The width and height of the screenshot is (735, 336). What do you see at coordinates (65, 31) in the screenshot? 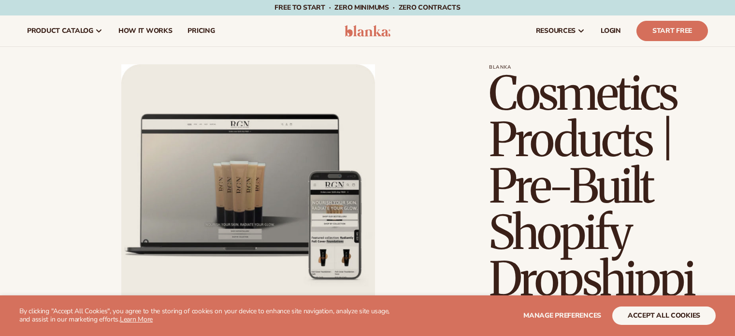
I see `a: product catalog` at bounding box center [65, 31].